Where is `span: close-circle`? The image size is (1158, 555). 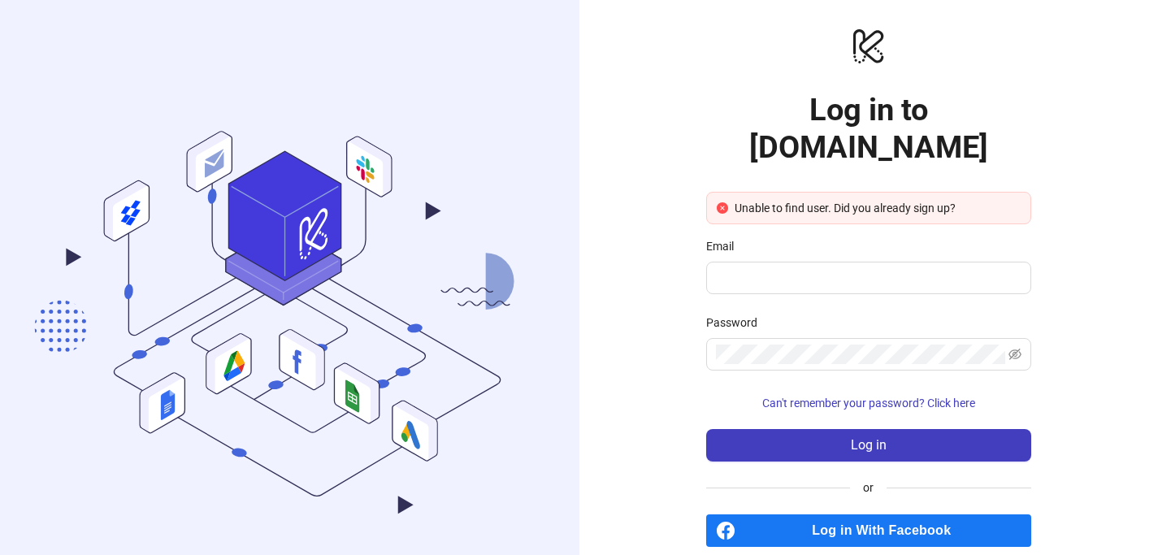 span: close-circle is located at coordinates (722, 208).